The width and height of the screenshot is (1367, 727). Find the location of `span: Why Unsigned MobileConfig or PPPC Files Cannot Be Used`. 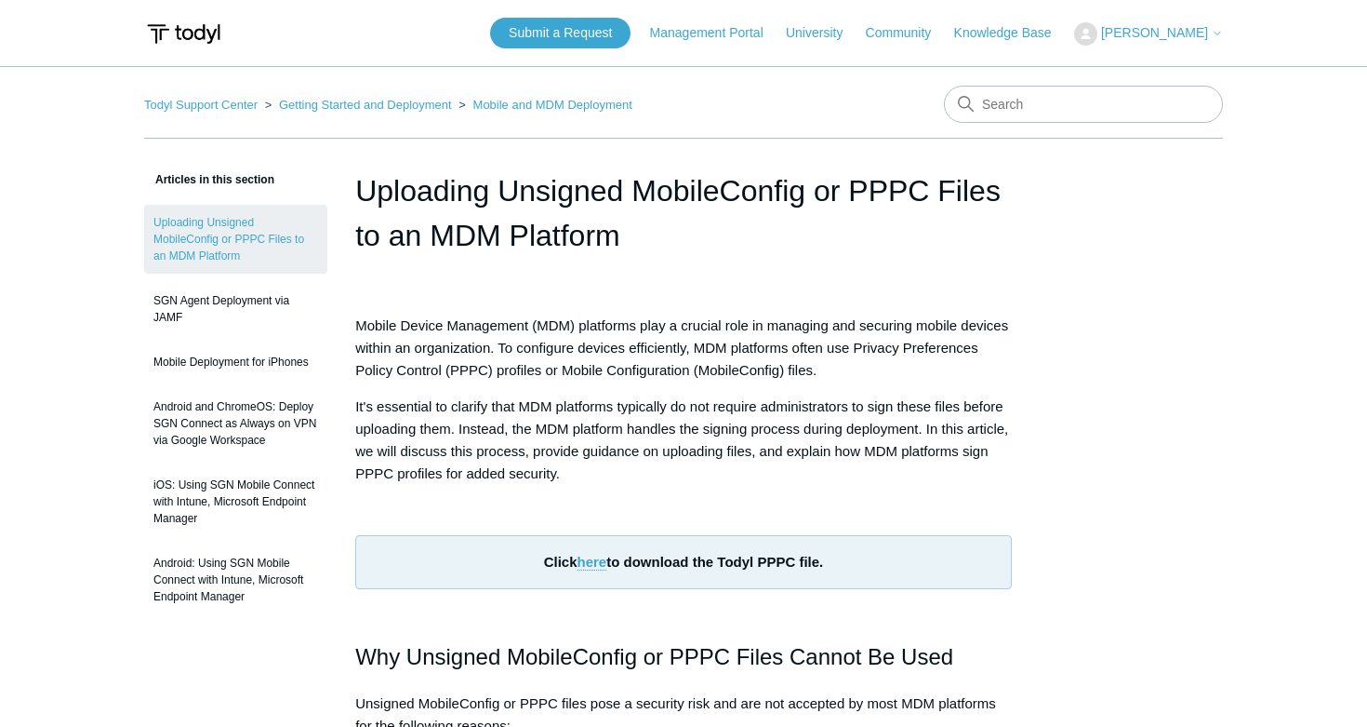

span: Why Unsigned MobileConfig or PPPC Files Cannot Be Used is located at coordinates (654, 656).